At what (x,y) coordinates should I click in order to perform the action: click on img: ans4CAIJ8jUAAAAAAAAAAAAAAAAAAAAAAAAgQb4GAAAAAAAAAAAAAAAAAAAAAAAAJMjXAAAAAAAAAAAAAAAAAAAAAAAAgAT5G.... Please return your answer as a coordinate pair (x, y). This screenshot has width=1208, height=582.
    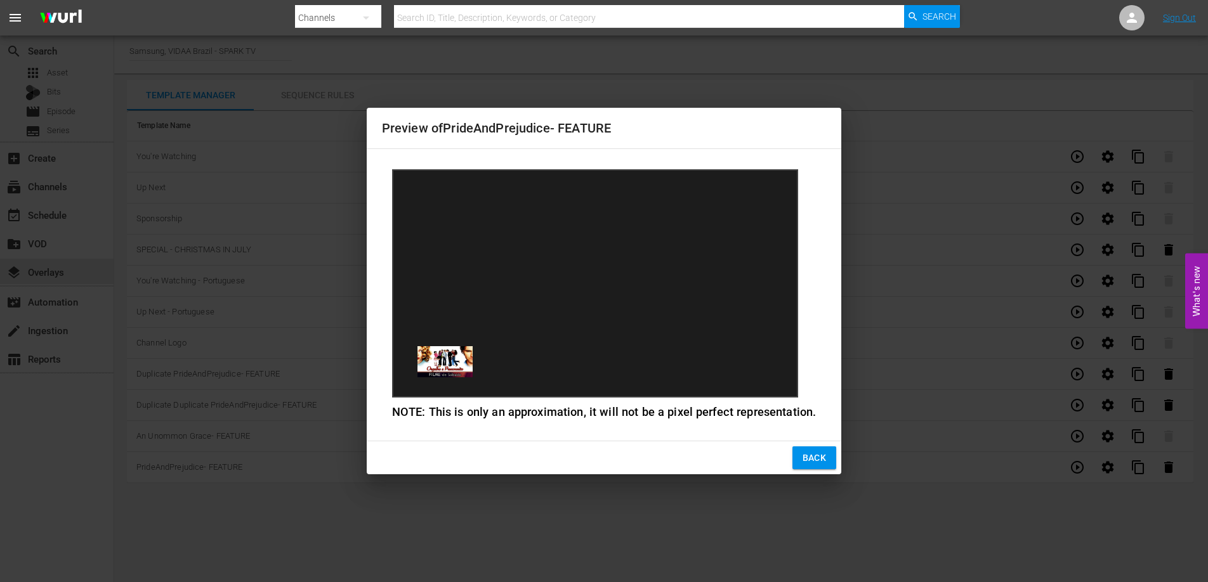
    Looking at the image, I should click on (61, 18).